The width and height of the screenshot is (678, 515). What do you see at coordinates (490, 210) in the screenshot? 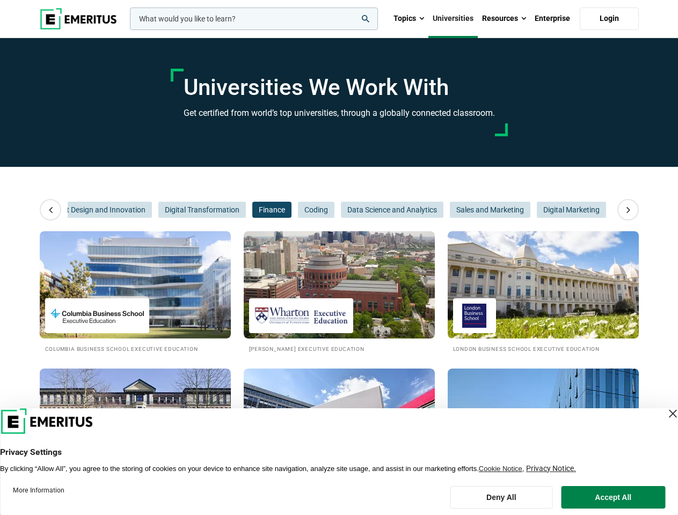
I see `button: Sales and Marketing` at bounding box center [490, 210].